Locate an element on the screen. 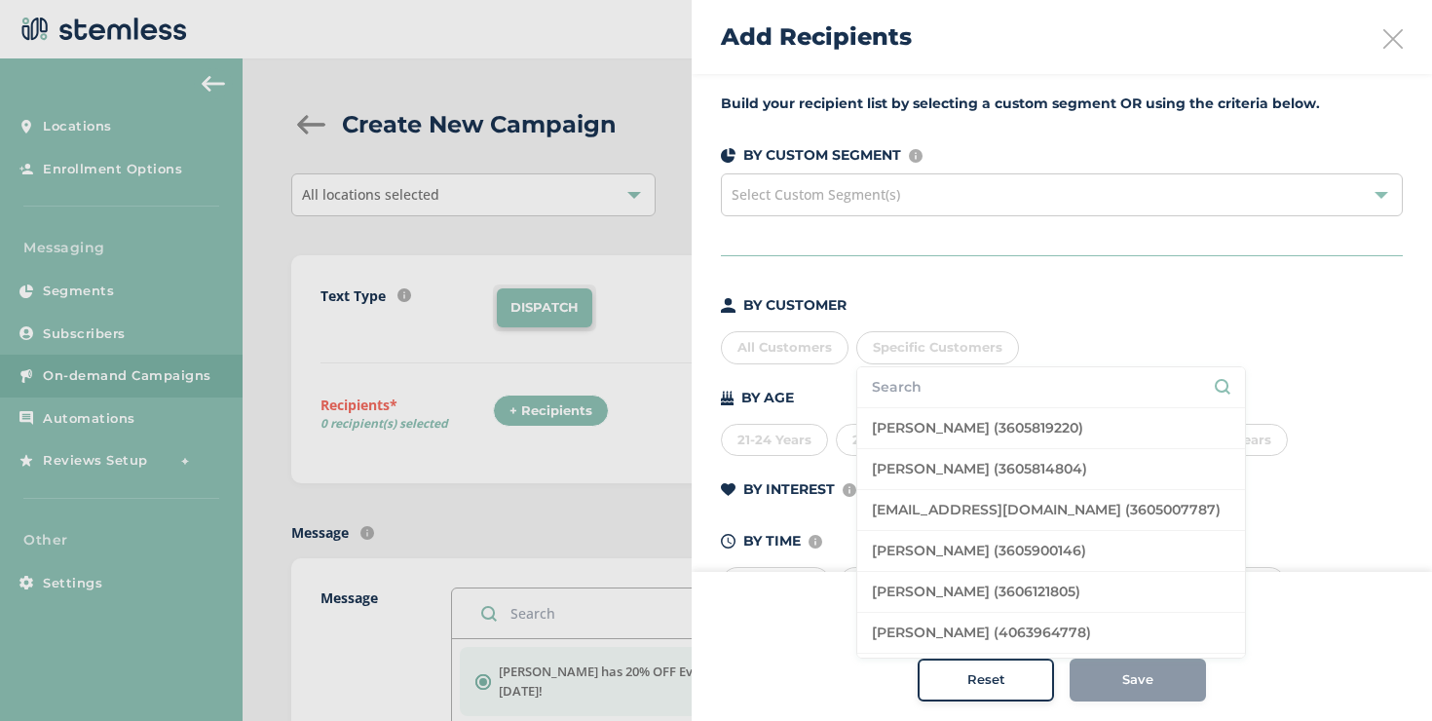 The height and width of the screenshot is (721, 1432). img: icon-person-dark-ced50e5f.svg is located at coordinates (728, 305).